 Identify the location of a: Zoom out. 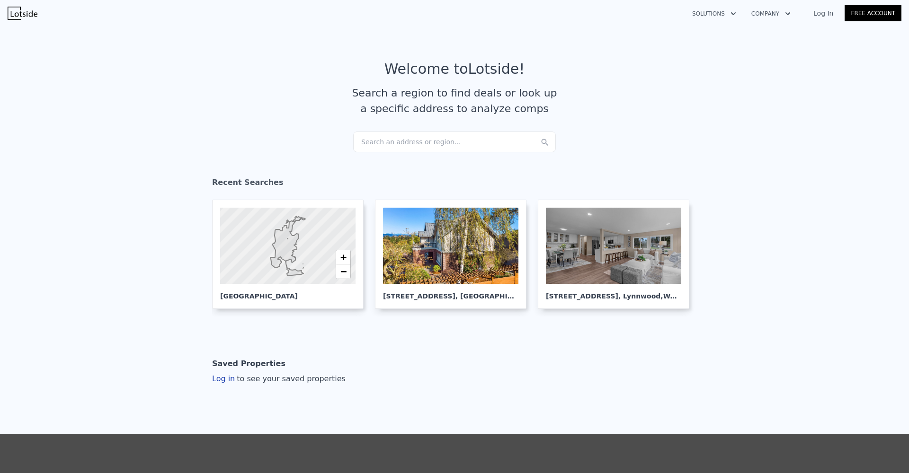
(343, 272).